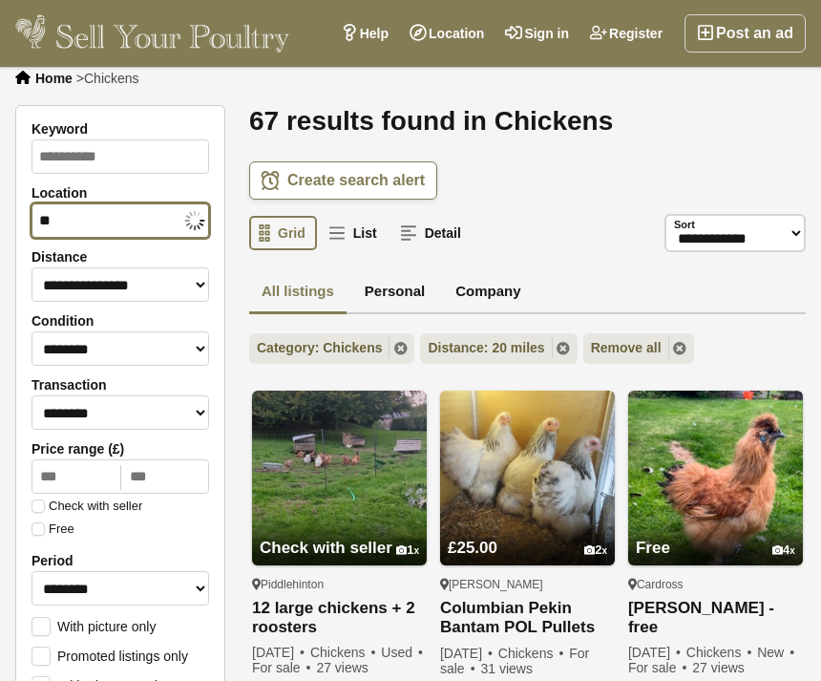 The height and width of the screenshot is (681, 821). I want to click on a: Create search alert, so click(343, 181).